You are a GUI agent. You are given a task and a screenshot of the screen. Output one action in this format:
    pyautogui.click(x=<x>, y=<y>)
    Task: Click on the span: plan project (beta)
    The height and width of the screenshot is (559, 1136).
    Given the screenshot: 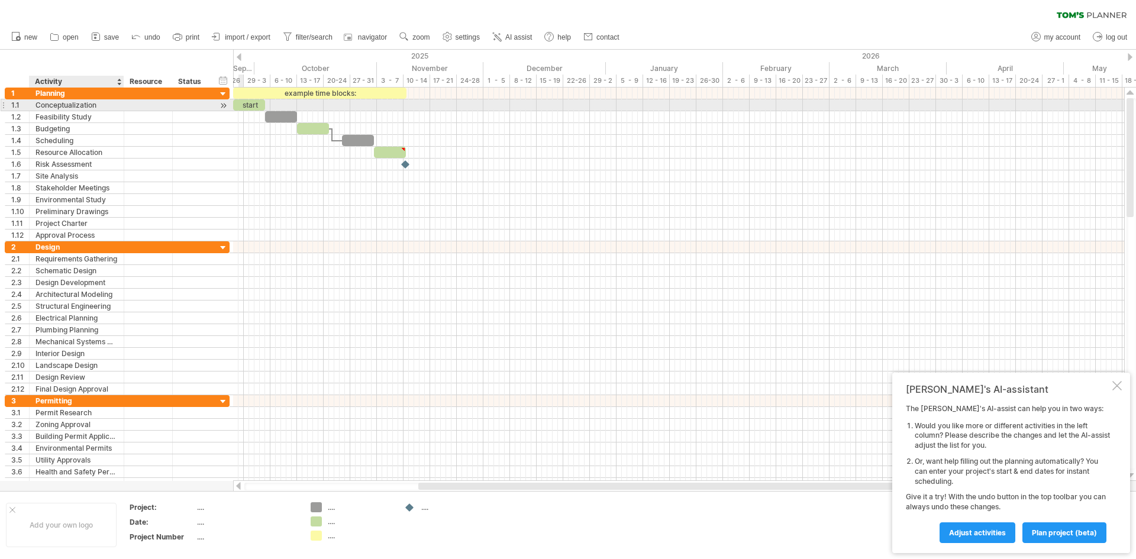 What is the action you would take?
    pyautogui.click(x=1065, y=533)
    